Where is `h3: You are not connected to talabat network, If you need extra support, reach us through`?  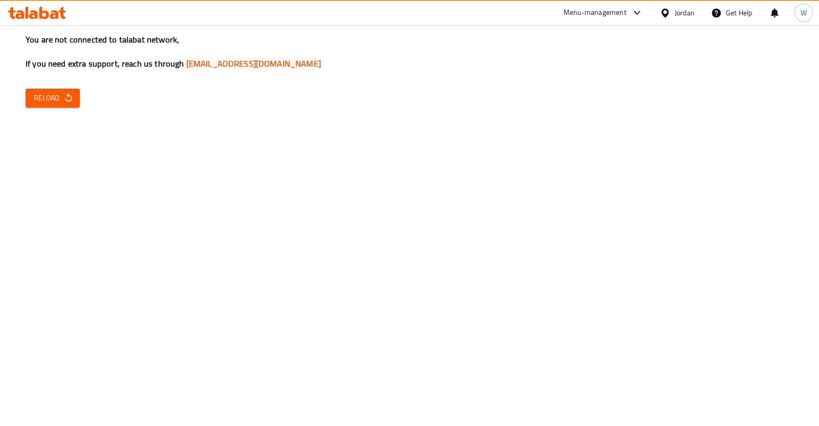
h3: You are not connected to talabat network, If you need extra support, reach us through is located at coordinates (410, 52).